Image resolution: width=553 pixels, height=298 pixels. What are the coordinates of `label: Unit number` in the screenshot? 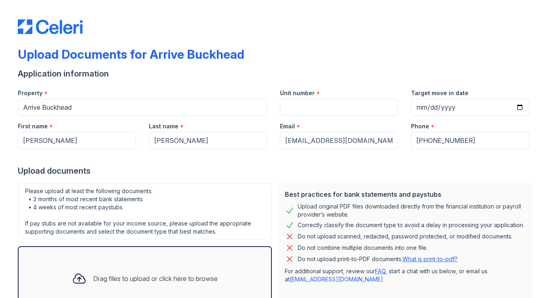 It's located at (298, 93).